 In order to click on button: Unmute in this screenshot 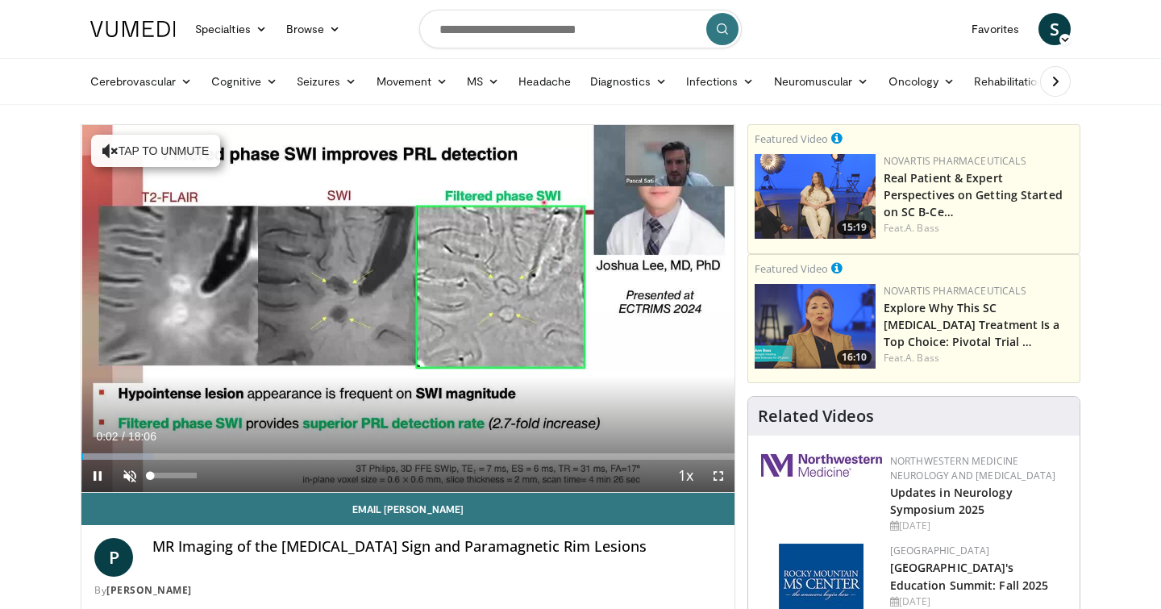, I will do `click(130, 476)`.